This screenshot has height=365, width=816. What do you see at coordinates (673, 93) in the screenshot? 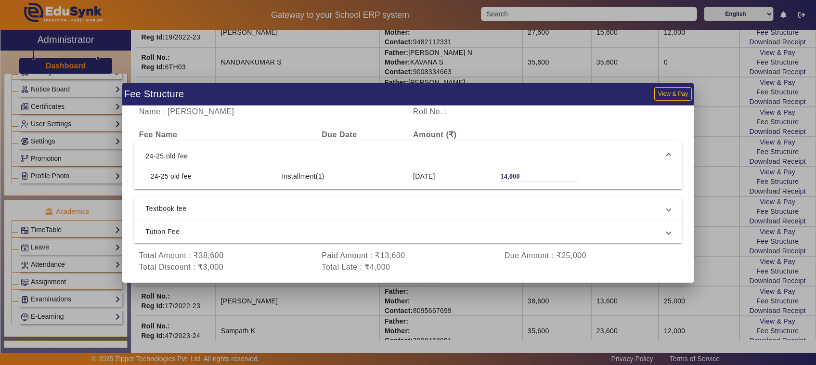
I see `button: View & Pay` at bounding box center [673, 93].